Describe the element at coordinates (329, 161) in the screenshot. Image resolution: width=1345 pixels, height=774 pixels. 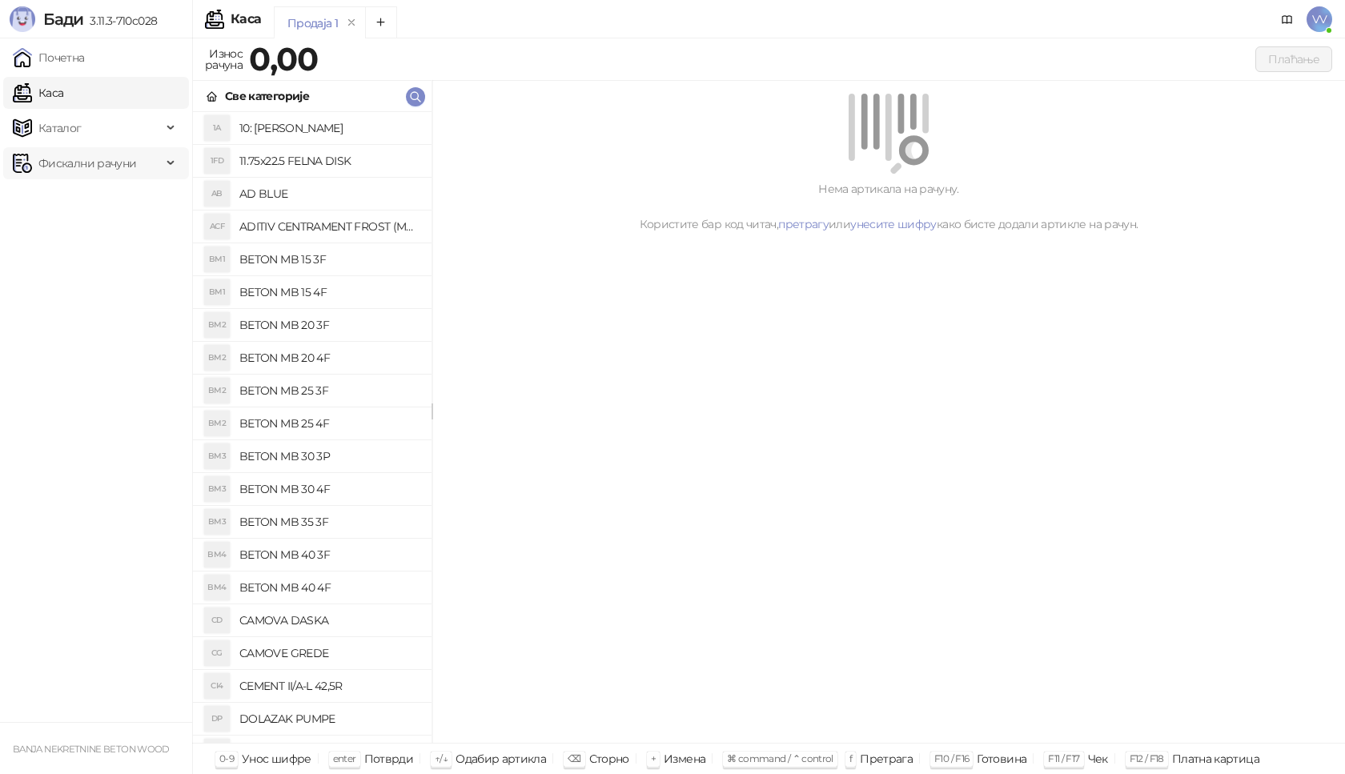
I see `h4: 11.75x22.5 FELNA DISK` at that location.